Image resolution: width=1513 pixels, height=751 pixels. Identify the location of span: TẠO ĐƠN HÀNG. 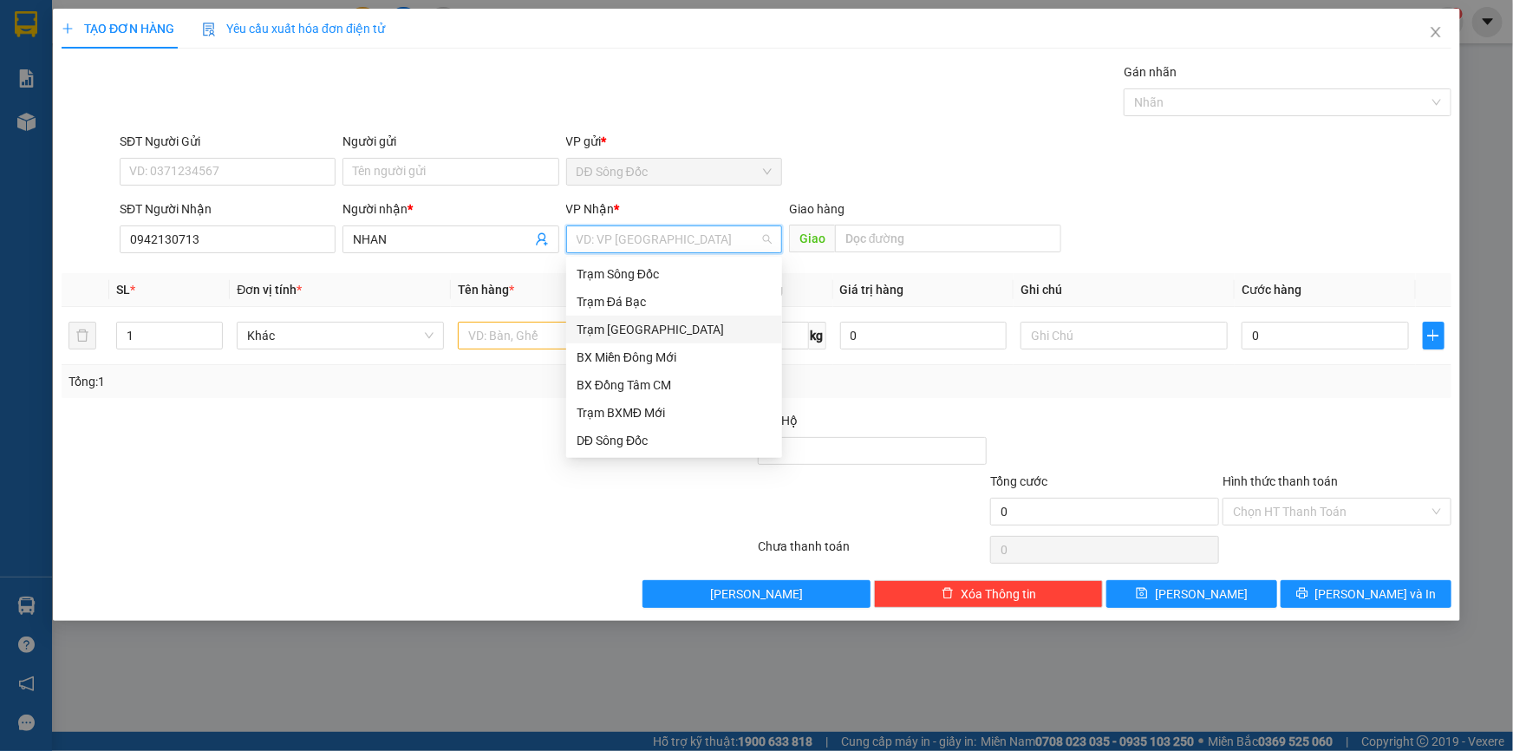
(118, 29).